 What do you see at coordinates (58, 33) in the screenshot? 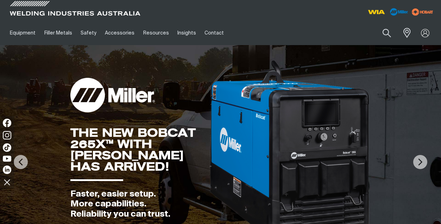
I see `a: Filler Metals` at bounding box center [58, 33].